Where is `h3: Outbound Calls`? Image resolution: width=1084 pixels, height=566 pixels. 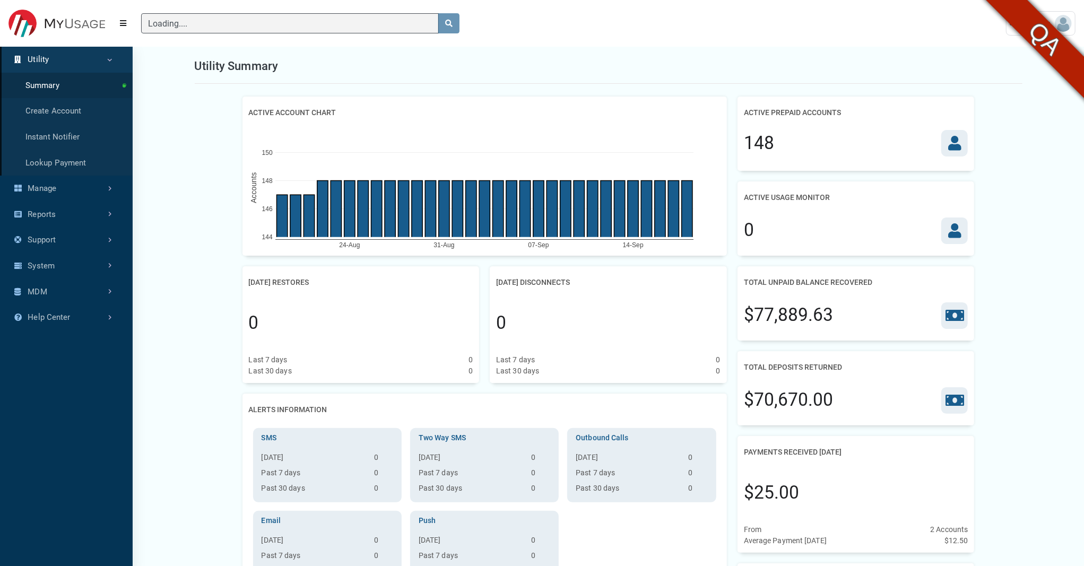 h3: Outbound Calls is located at coordinates (641, 438).